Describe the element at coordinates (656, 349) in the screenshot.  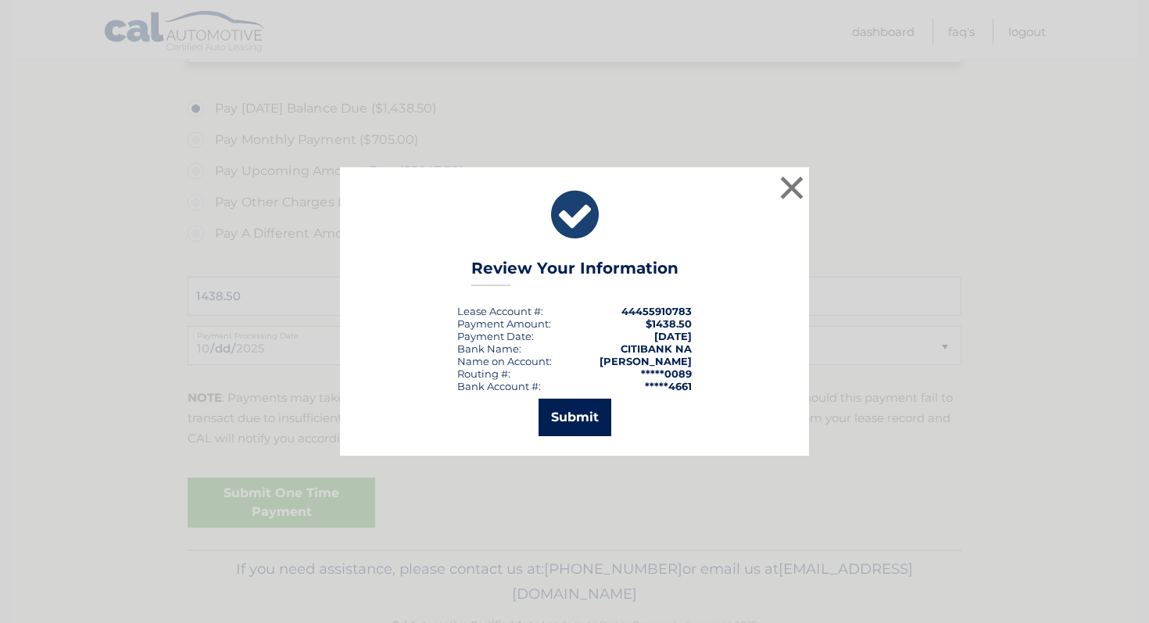
I see `strong: CITIBANK NA` at that location.